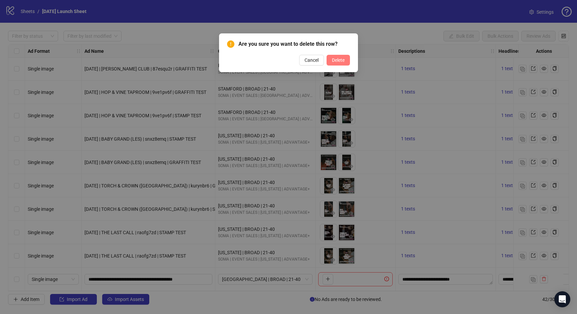  Describe the element at coordinates (311, 60) in the screenshot. I see `span: Cancel` at that location.